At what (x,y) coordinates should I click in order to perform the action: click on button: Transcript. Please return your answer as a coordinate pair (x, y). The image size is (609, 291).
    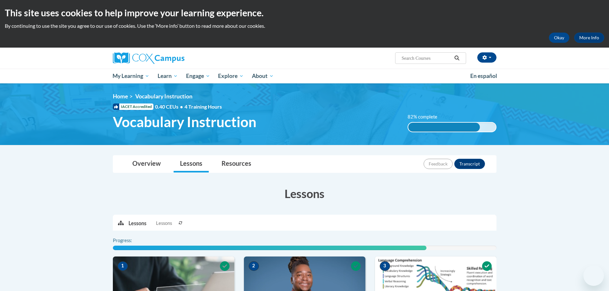
    Looking at the image, I should click on (469, 164).